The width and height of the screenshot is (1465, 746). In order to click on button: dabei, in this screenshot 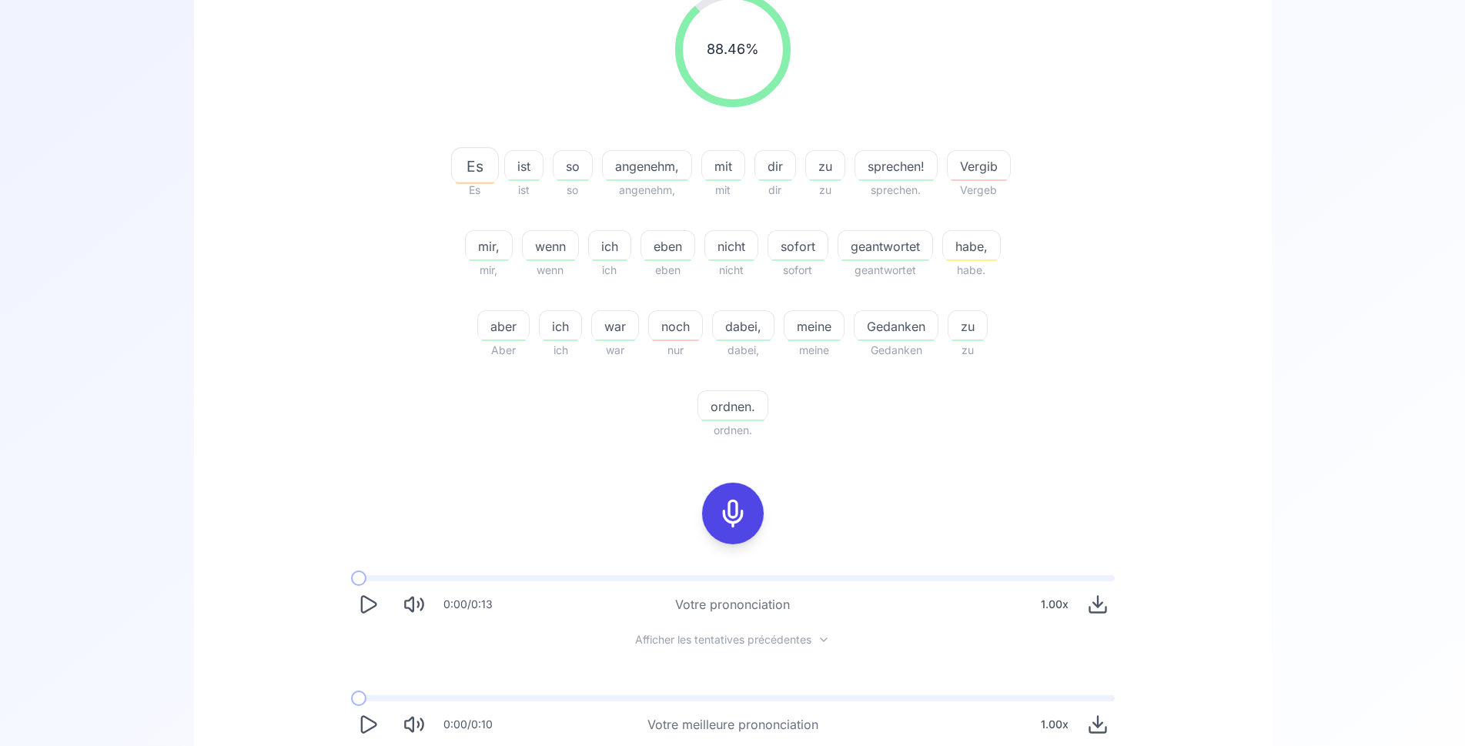, I will do `click(743, 326)`.